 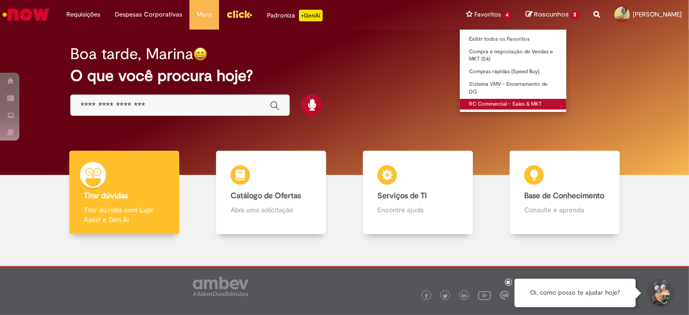 What do you see at coordinates (26, 15) in the screenshot?
I see `img: ServiceNow` at bounding box center [26, 15].